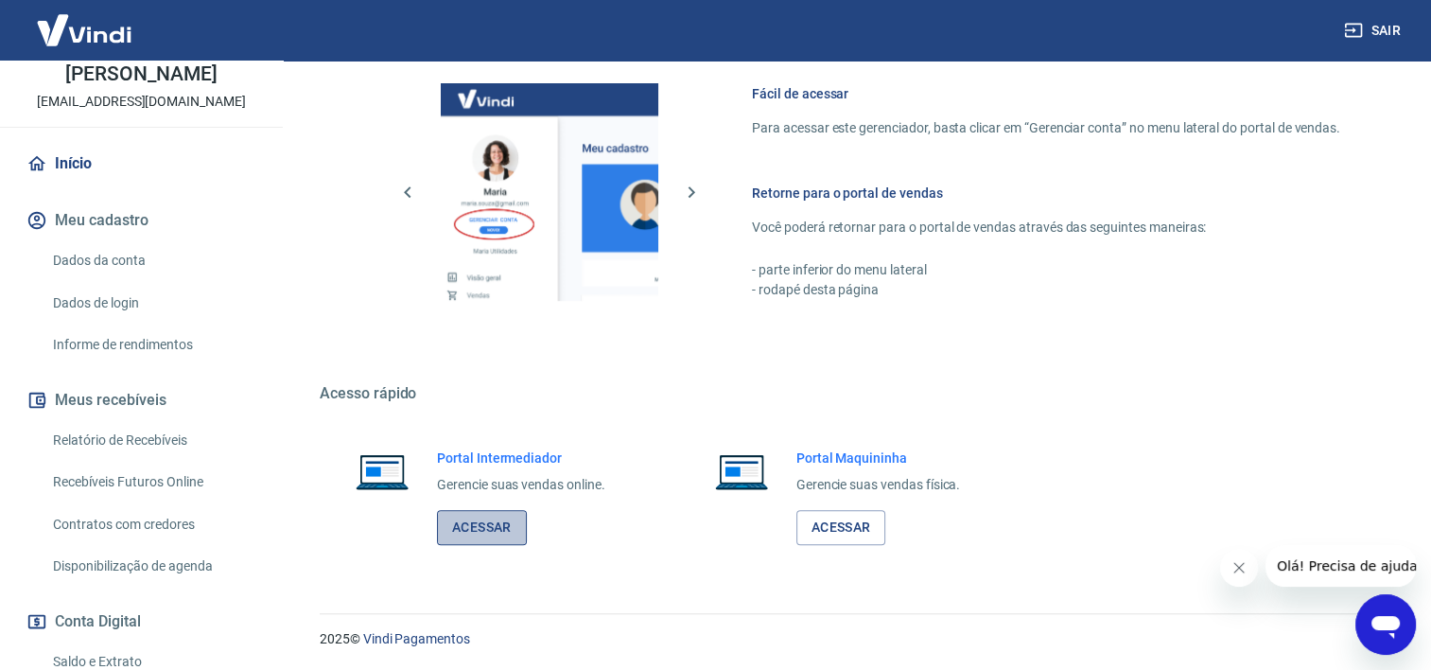 This screenshot has width=1431, height=670. I want to click on p: Para acessar este gerenciador, basta clicar em “Gerenciar conta” no menu lateral do portal de ven..., so click(1046, 128).